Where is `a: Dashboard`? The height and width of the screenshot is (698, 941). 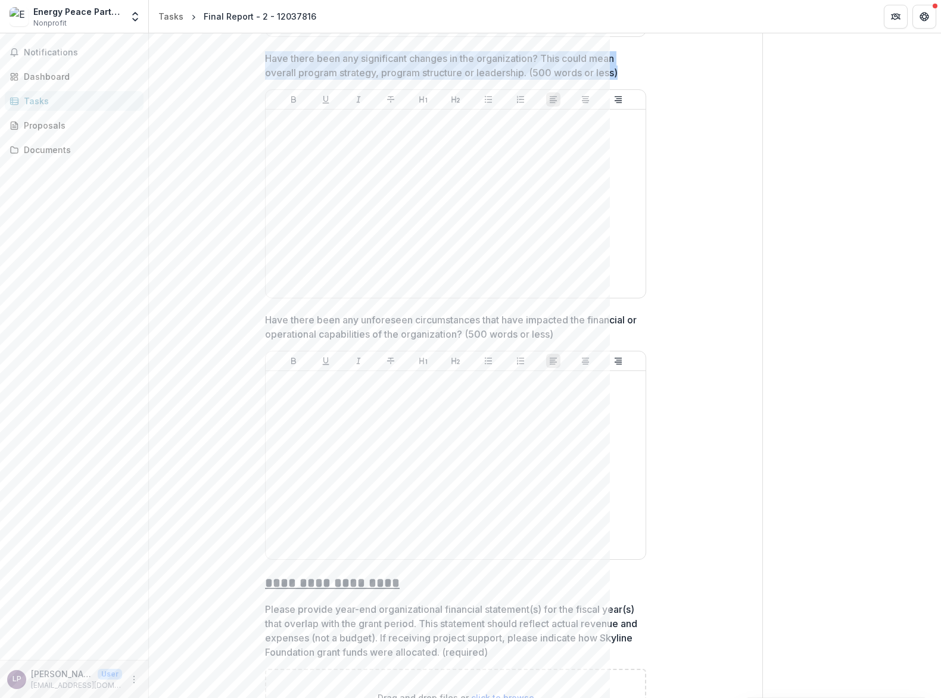 a: Dashboard is located at coordinates (74, 76).